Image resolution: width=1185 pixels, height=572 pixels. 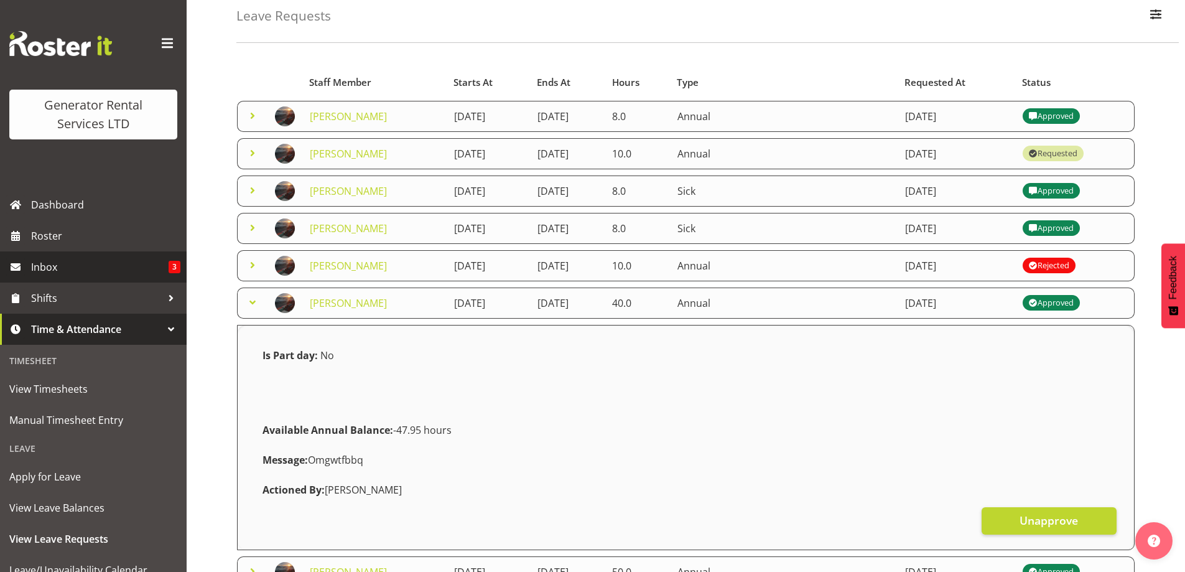 What do you see at coordinates (290, 355) in the screenshot?
I see `strong: Is Part day:` at bounding box center [290, 355].